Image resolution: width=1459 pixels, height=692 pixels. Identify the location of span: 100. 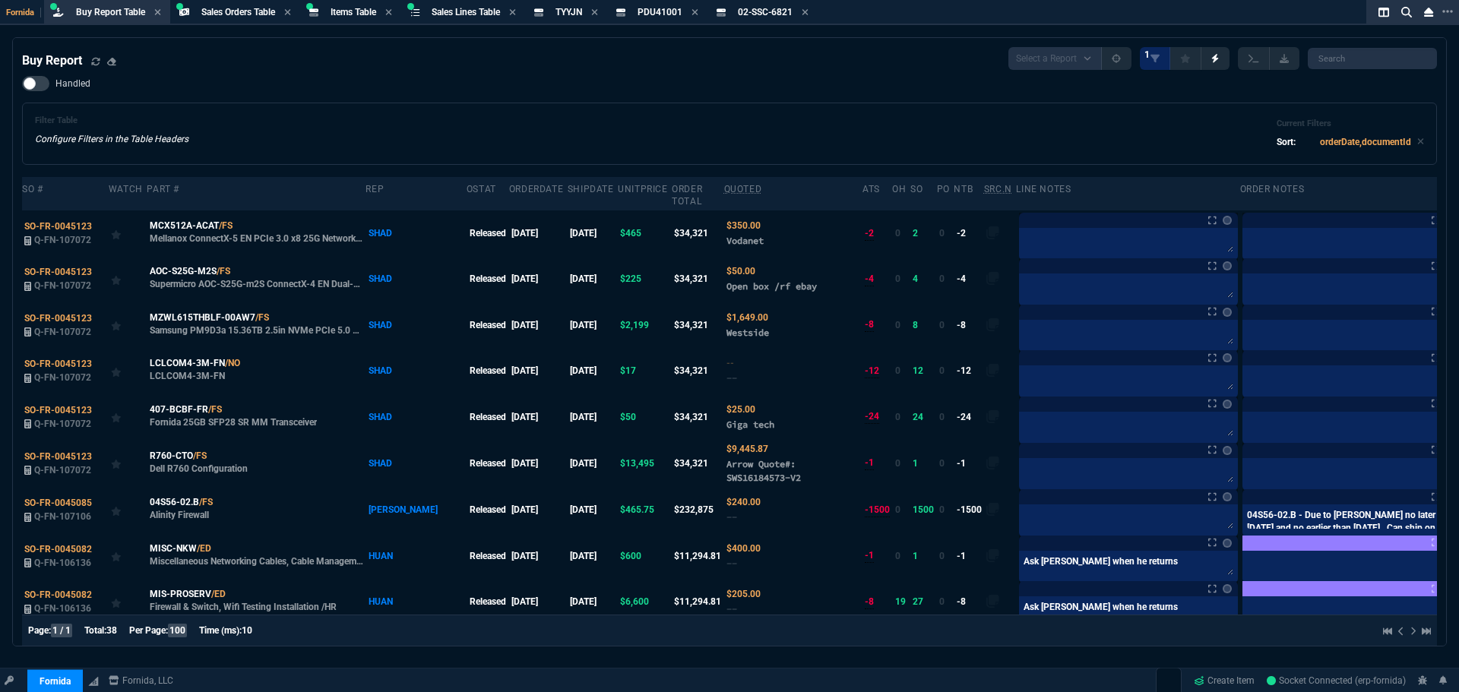
(177, 631).